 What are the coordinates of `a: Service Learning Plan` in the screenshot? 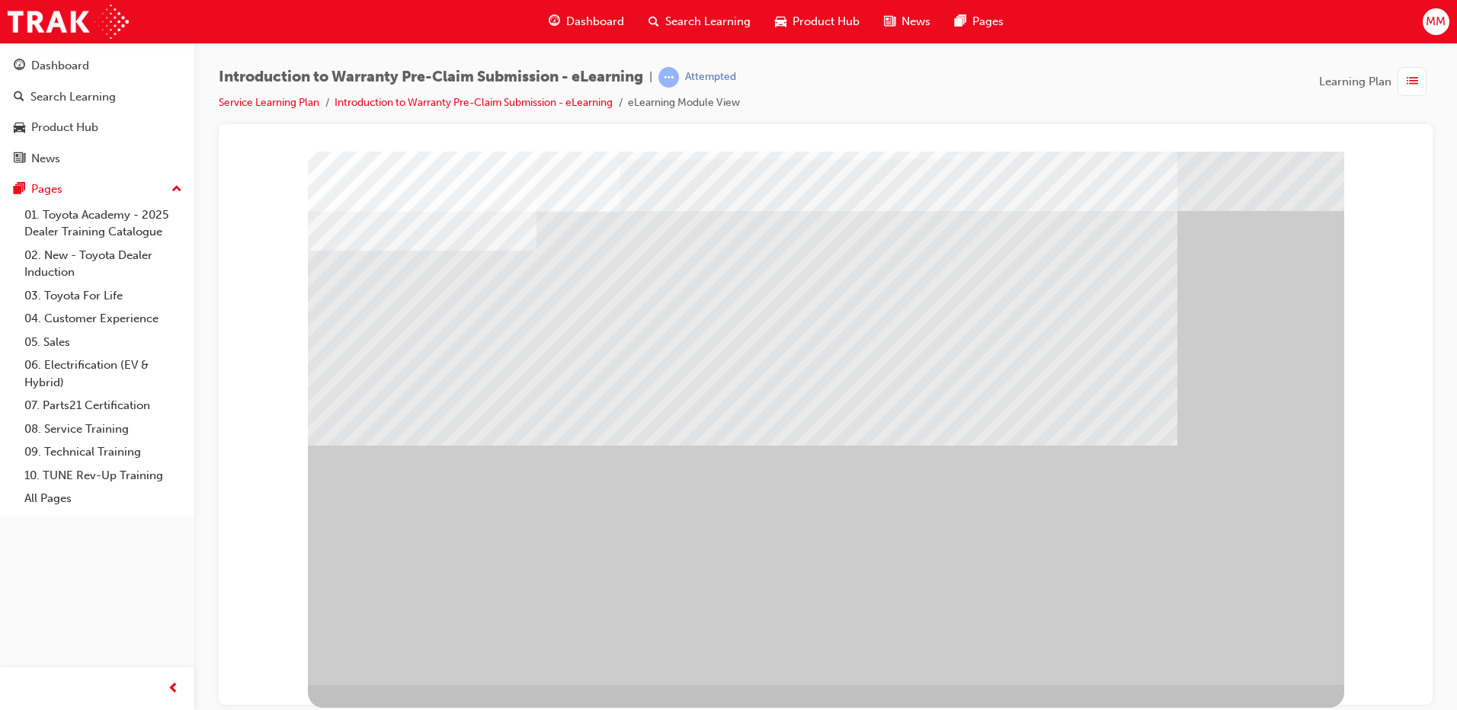 It's located at (269, 102).